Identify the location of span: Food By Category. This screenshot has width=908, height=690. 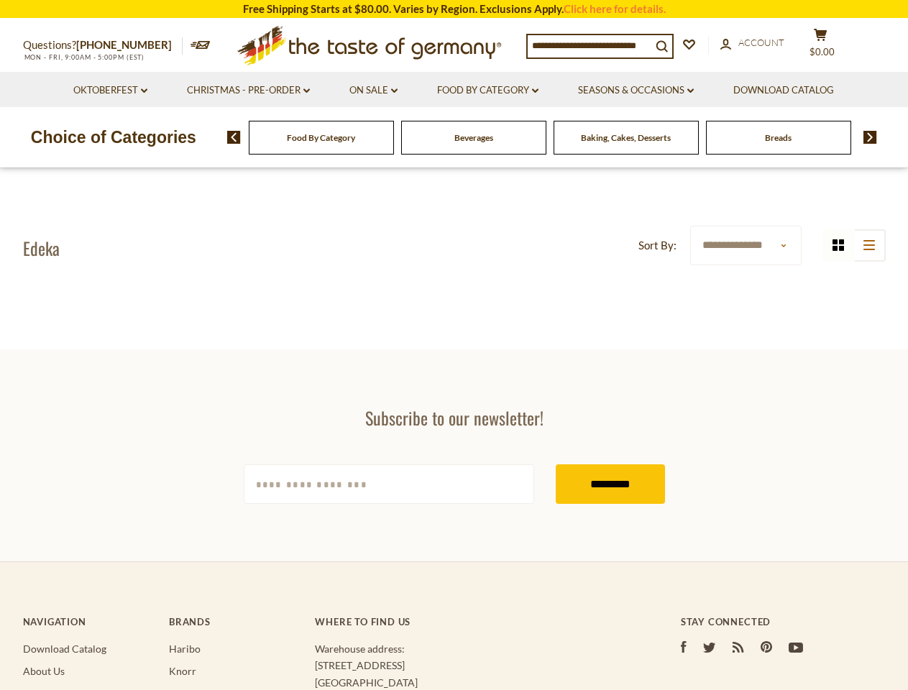
(321, 137).